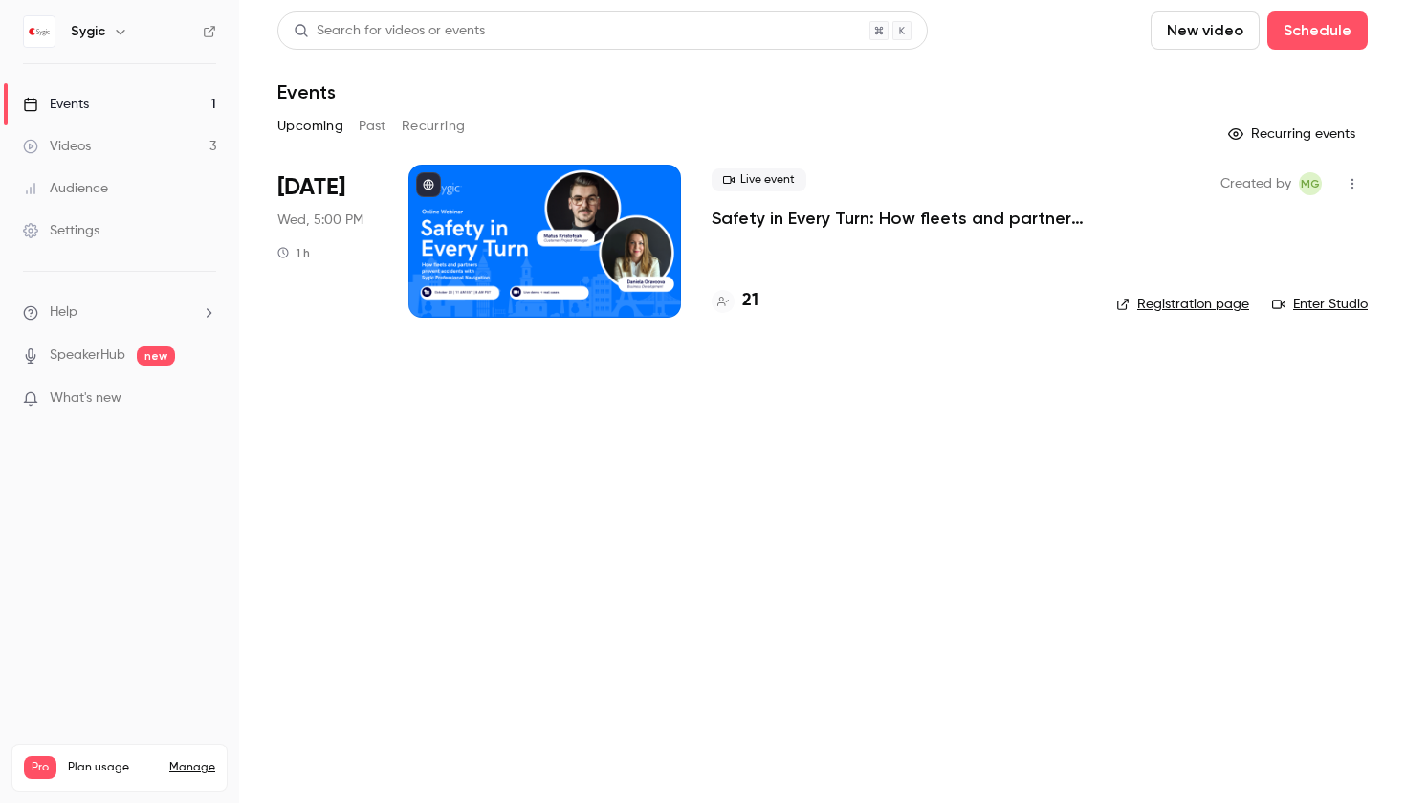 The width and height of the screenshot is (1406, 803). What do you see at coordinates (1317, 31) in the screenshot?
I see `button: Schedule` at bounding box center [1317, 31].